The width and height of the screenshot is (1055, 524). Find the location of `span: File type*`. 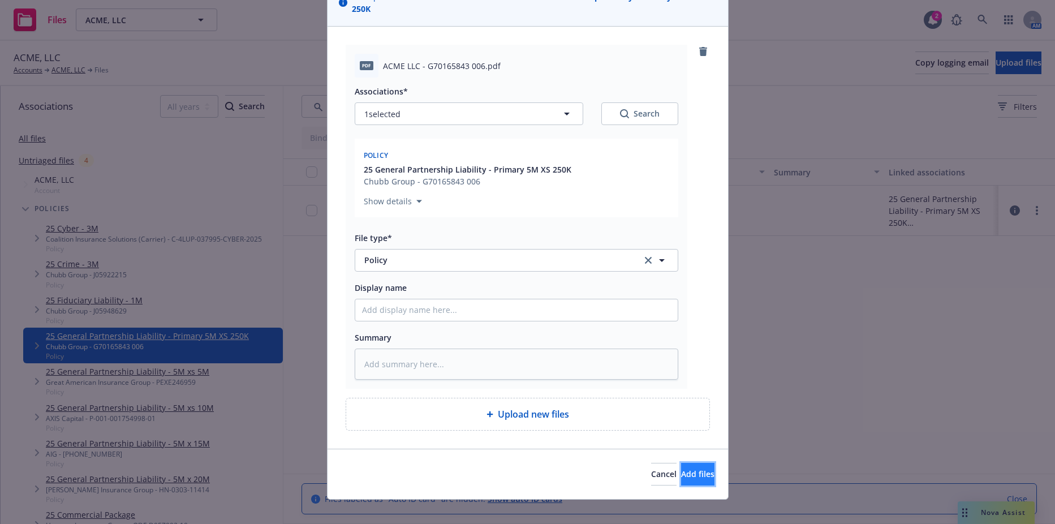

span: File type* is located at coordinates (374, 238).